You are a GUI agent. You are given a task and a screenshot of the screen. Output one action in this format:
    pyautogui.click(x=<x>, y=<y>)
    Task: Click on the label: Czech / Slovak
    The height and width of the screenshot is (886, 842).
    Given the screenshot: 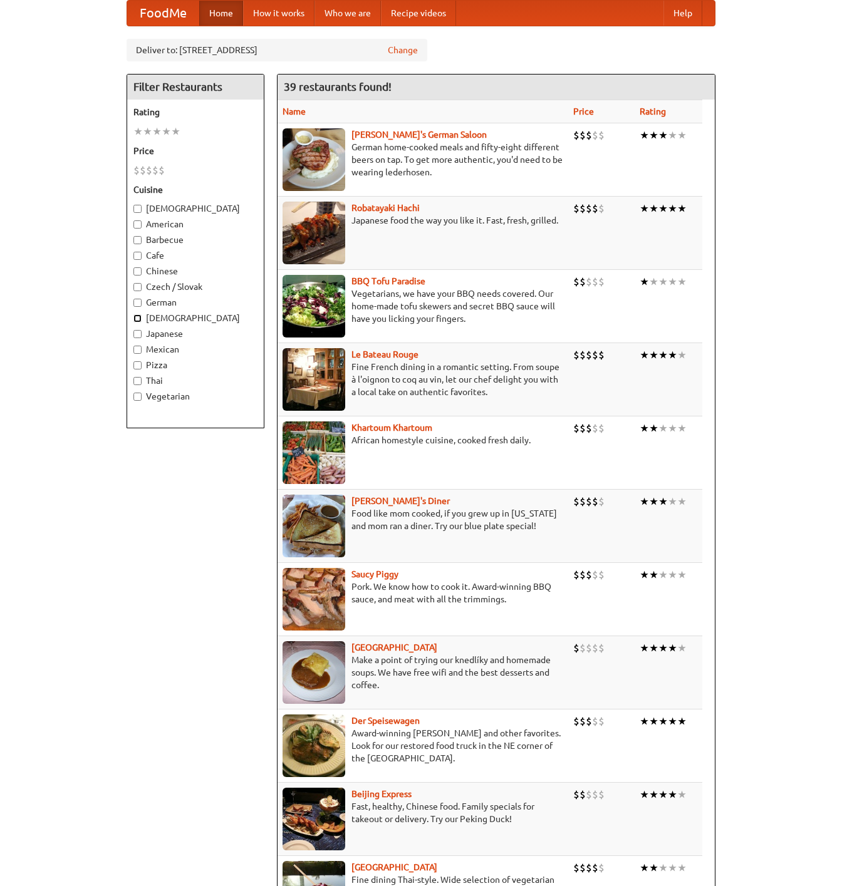 What is the action you would take?
    pyautogui.click(x=195, y=287)
    